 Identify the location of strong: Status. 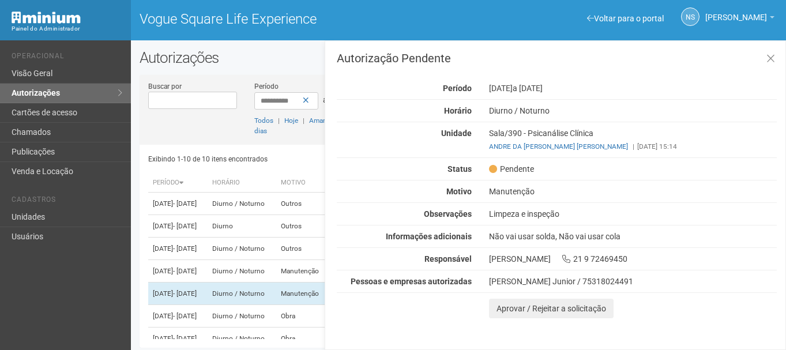
(460, 169).